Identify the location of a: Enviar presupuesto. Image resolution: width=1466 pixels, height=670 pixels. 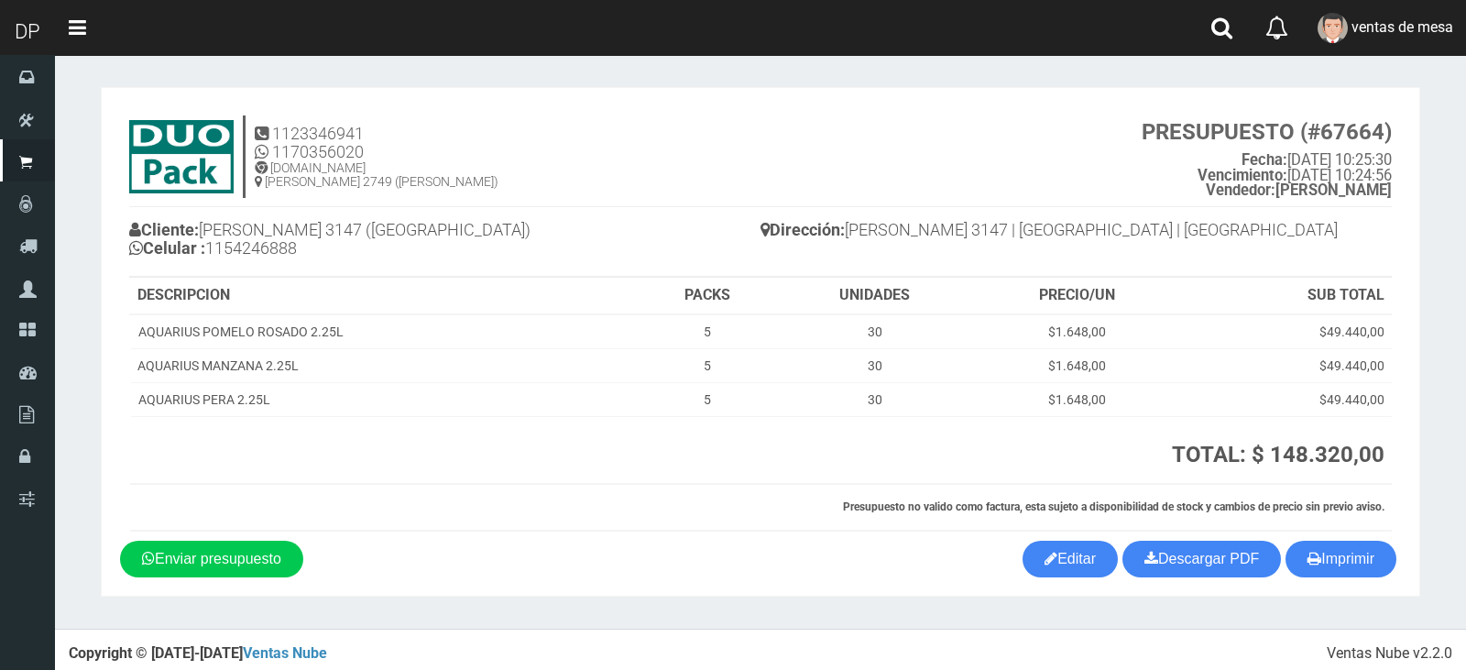
(212, 559).